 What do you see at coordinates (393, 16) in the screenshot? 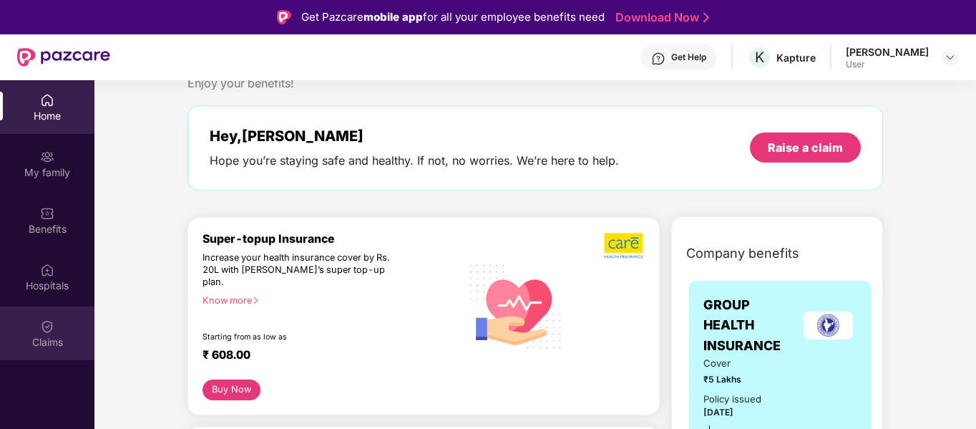
I see `strong: mobile app` at bounding box center [393, 16].